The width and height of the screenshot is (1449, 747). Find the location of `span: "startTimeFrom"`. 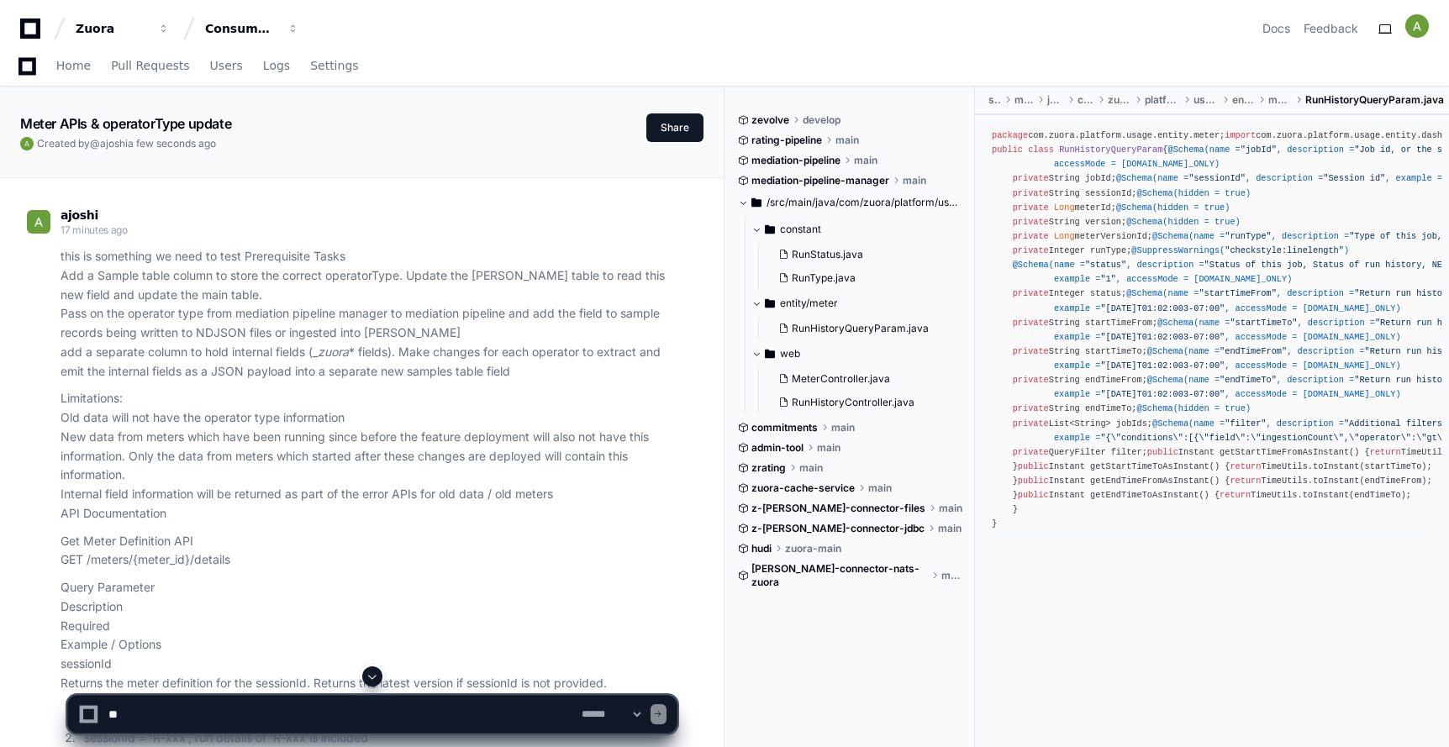

span: "startTimeFrom" is located at coordinates (1238, 293).